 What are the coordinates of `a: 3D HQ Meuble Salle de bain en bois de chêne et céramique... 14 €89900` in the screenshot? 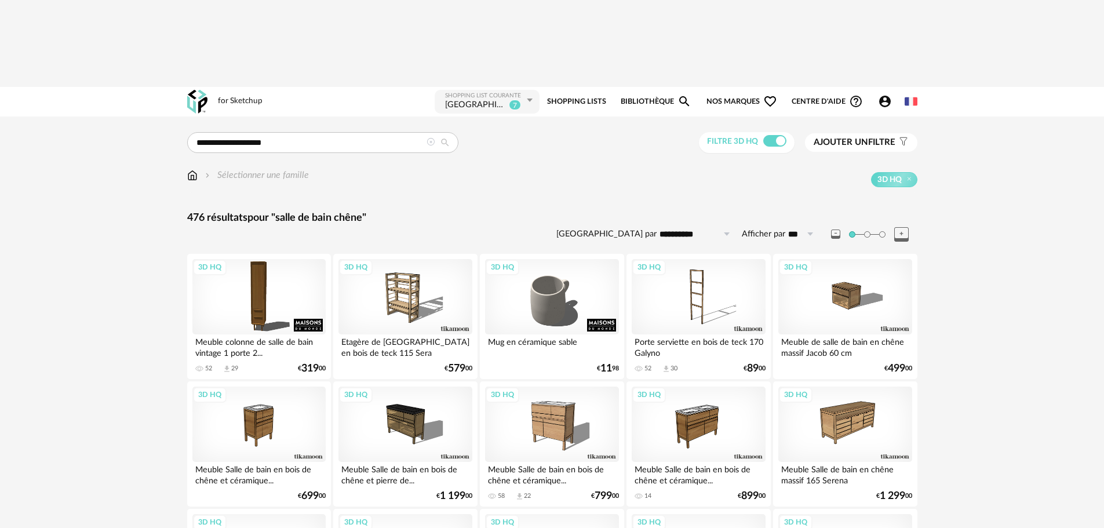 It's located at (699, 444).